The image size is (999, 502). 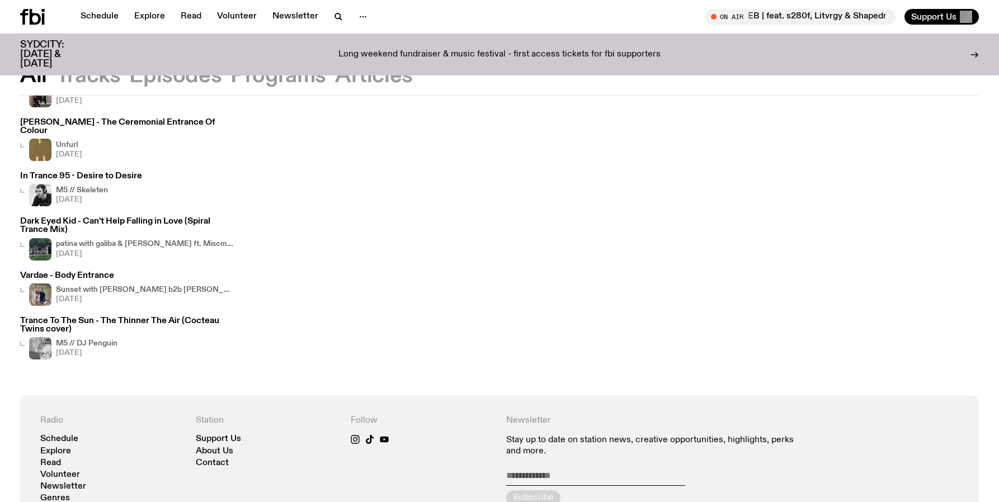 What do you see at coordinates (374, 76) in the screenshot?
I see `button: Articles` at bounding box center [374, 76].